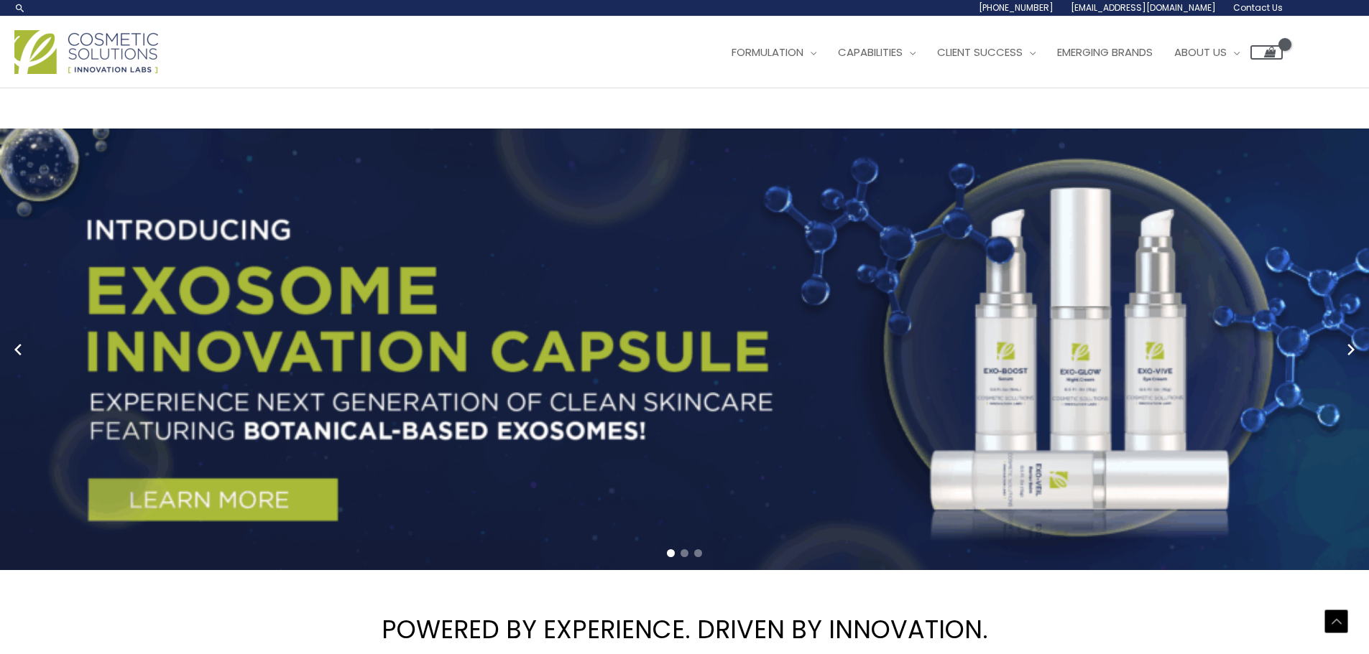  Describe the element at coordinates (86, 52) in the screenshot. I see `img: Cosmetic Solutions Logo` at that location.